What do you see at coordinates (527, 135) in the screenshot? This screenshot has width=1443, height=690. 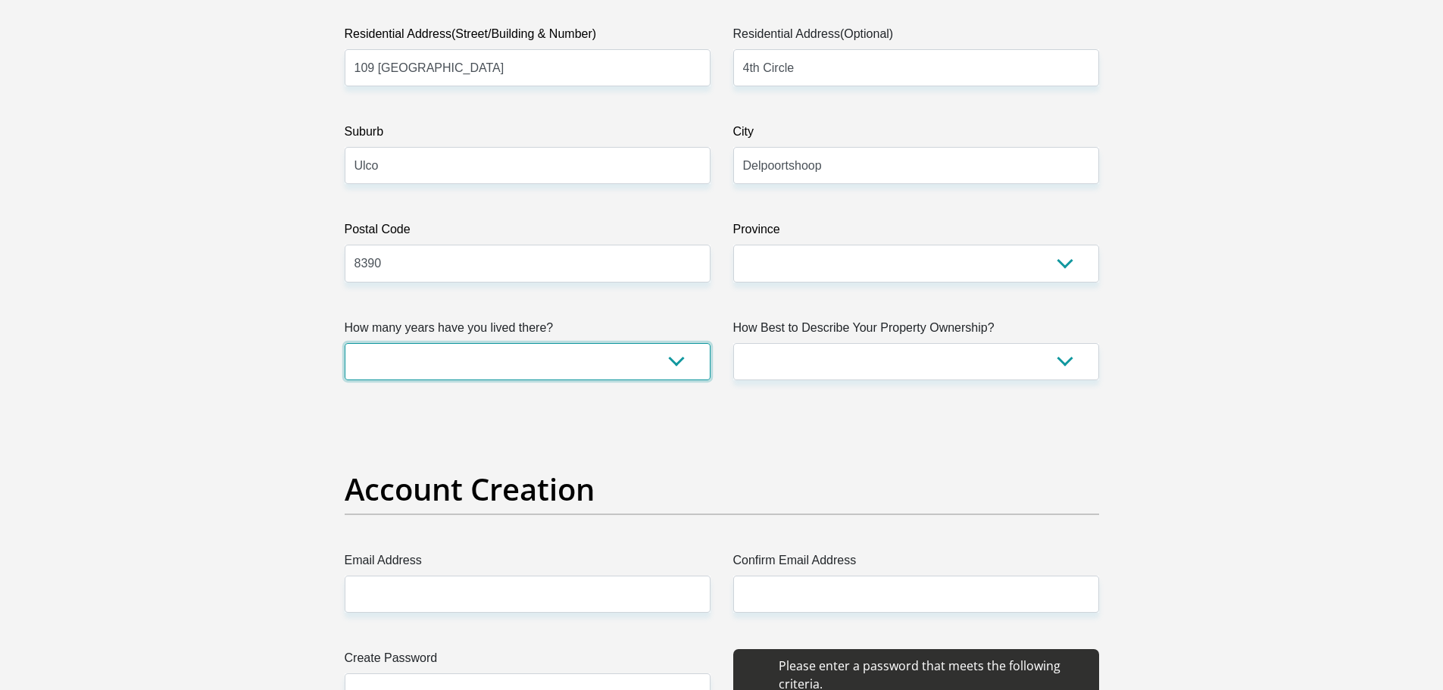 I see `label: Suburb` at bounding box center [527, 135].